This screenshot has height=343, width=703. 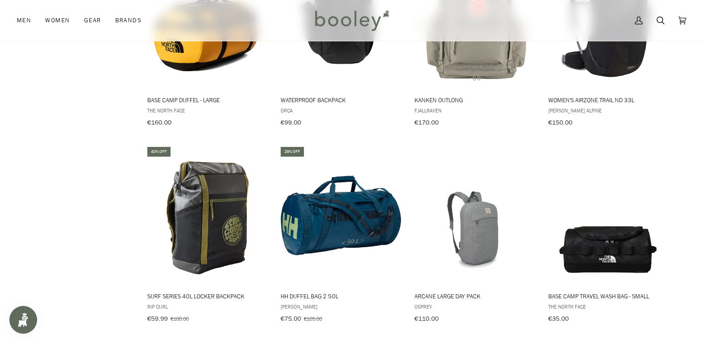 What do you see at coordinates (292, 151) in the screenshot?
I see `div: 29% off` at bounding box center [292, 151].